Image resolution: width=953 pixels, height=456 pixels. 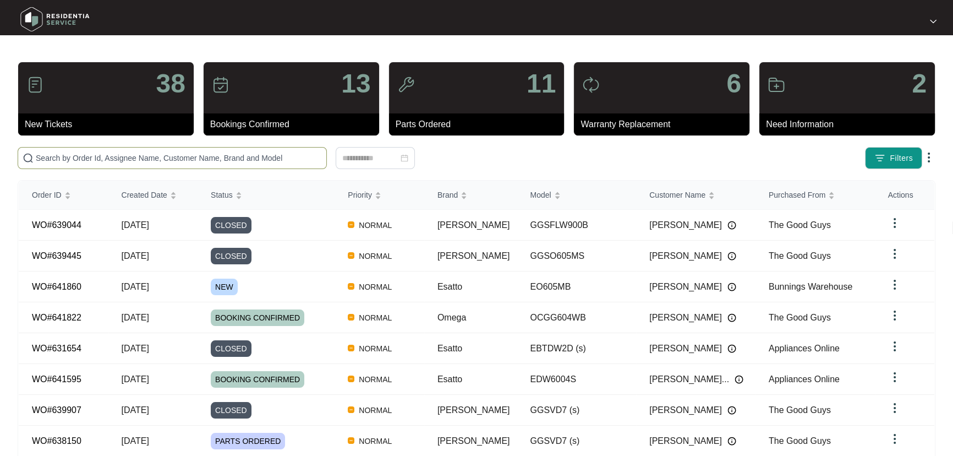 What do you see at coordinates (57, 255) in the screenshot?
I see `a: WO#639445` at bounding box center [57, 255].